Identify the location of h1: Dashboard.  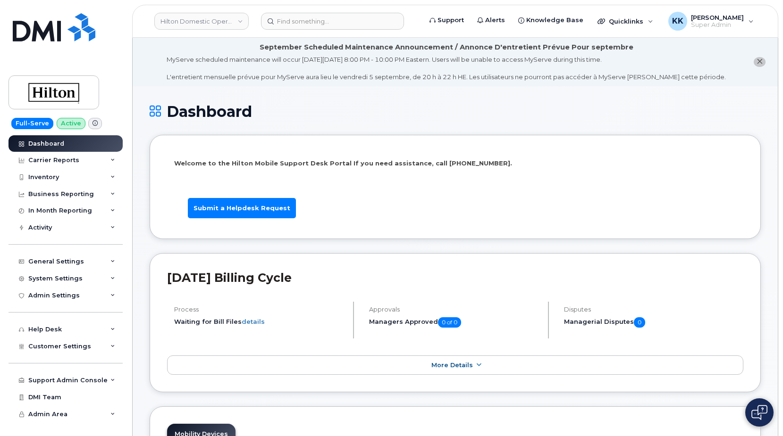
(455, 111).